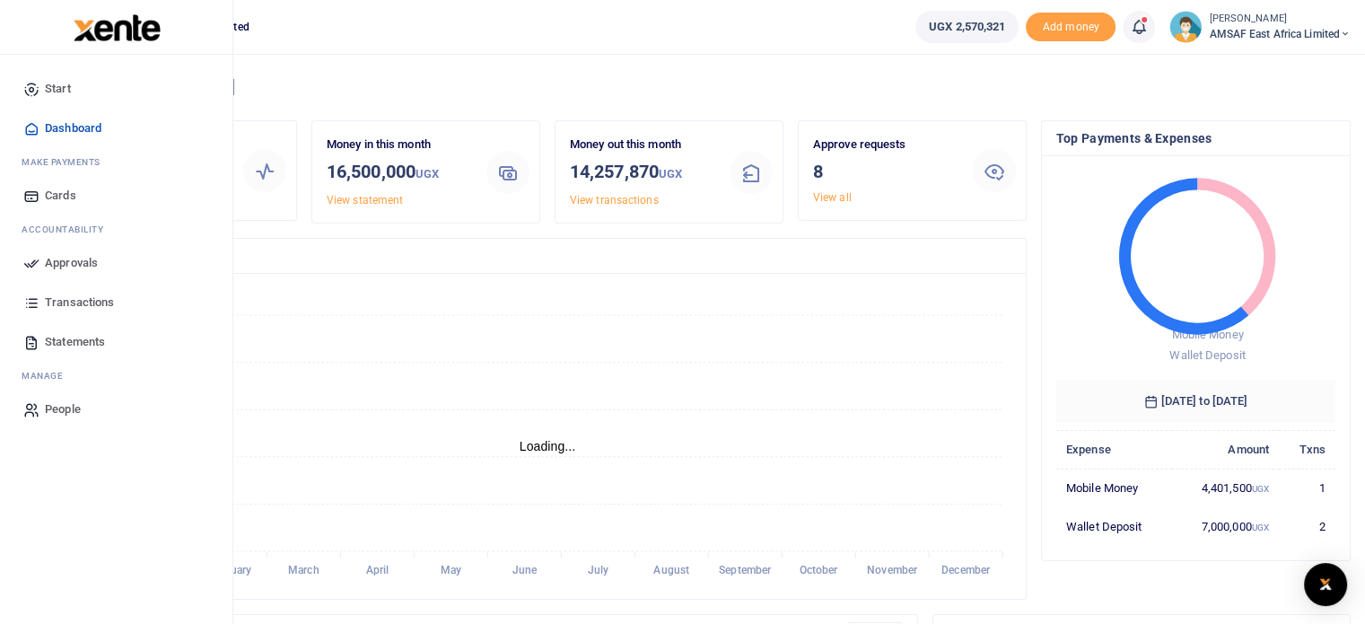  What do you see at coordinates (547, 446) in the screenshot?
I see `text: Loading...` at bounding box center [547, 446].